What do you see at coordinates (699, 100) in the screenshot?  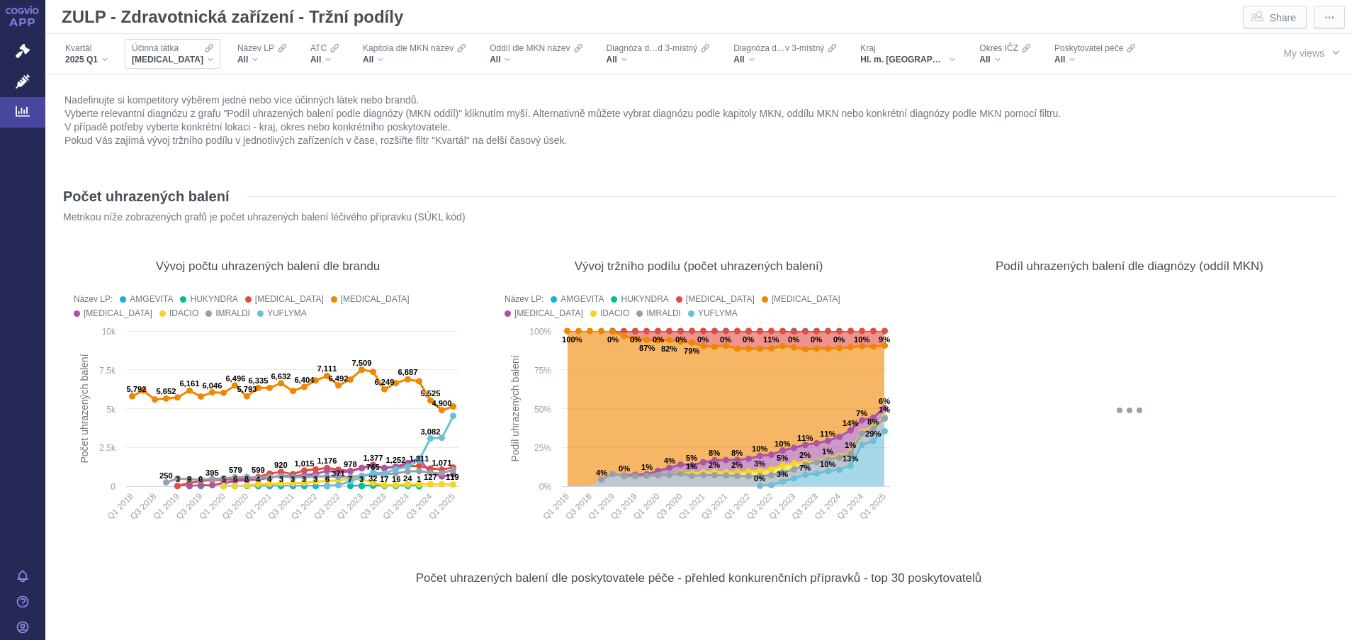 I see `li: Nadefinujte si kompetitory výběrem jedné nebo více účinných látek nebo brandů.` at bounding box center [699, 100].